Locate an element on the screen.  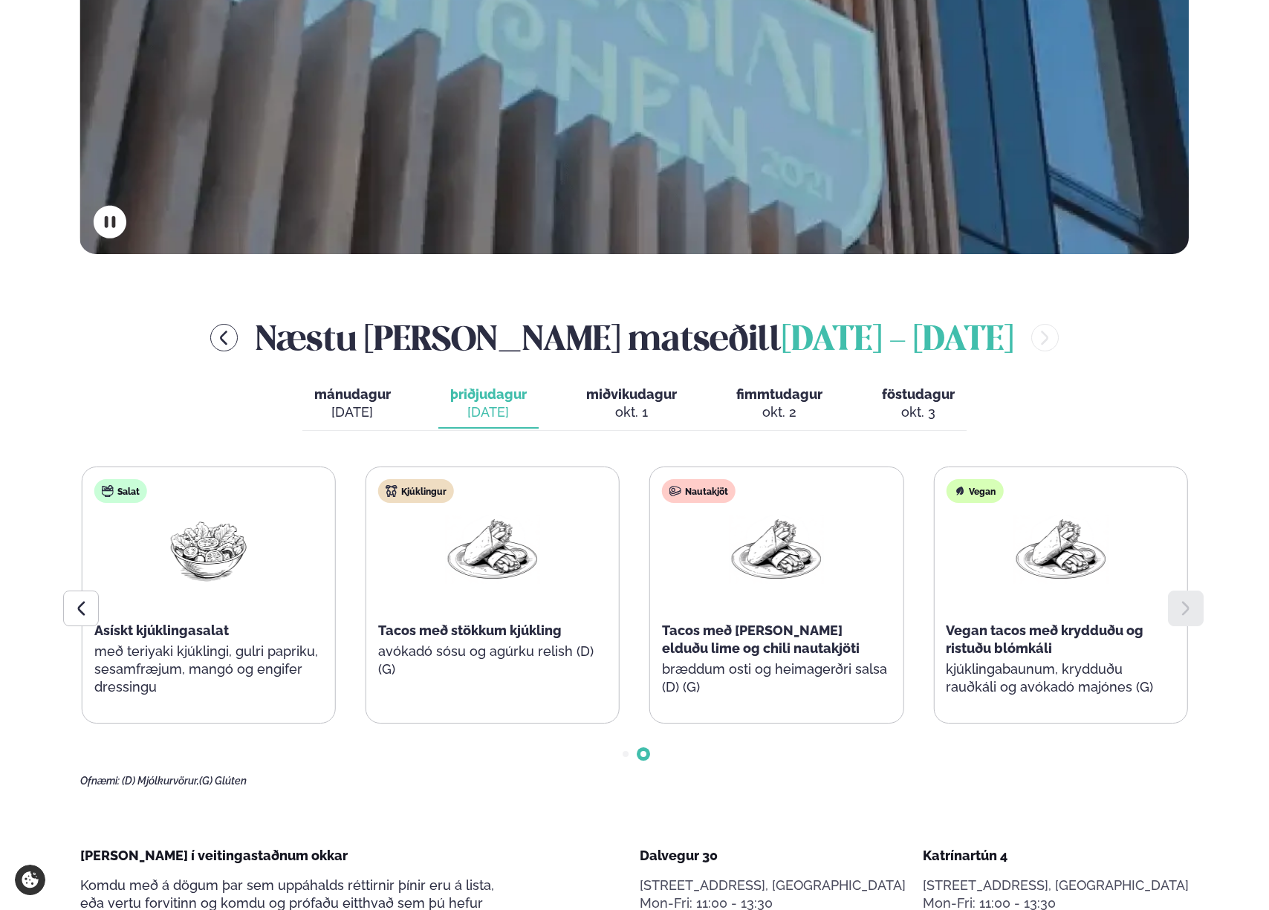
div: okt. 2 is located at coordinates (779, 412).